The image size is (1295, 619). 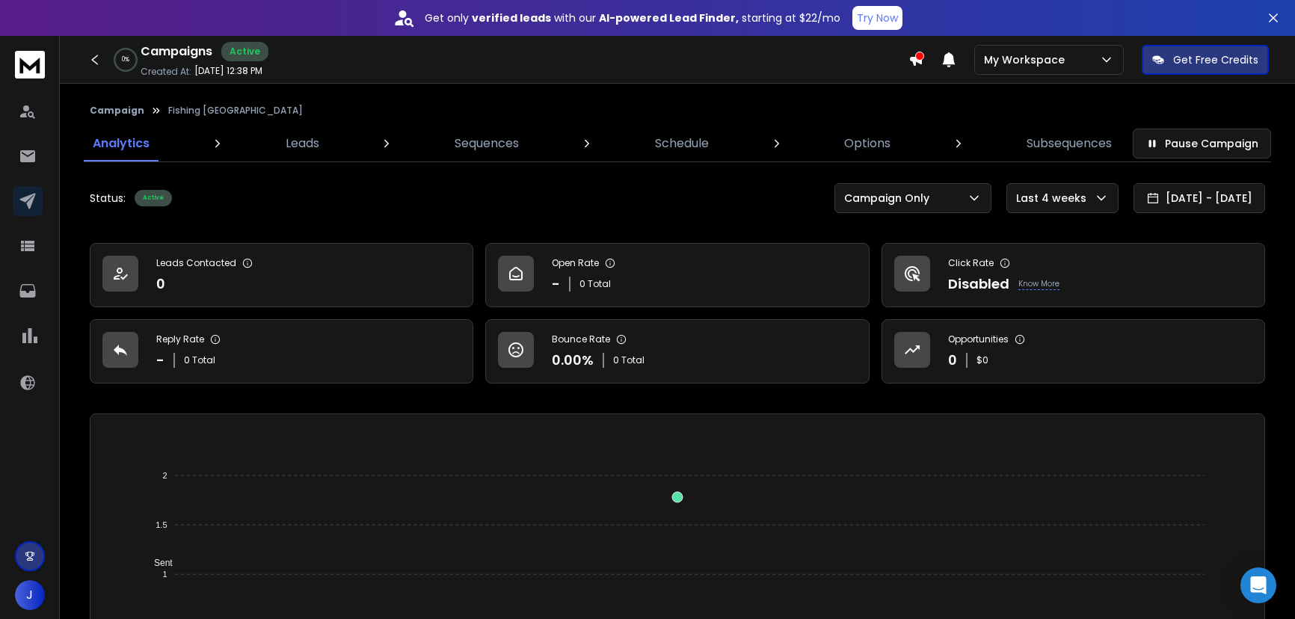 I want to click on tspan: 2, so click(x=164, y=476).